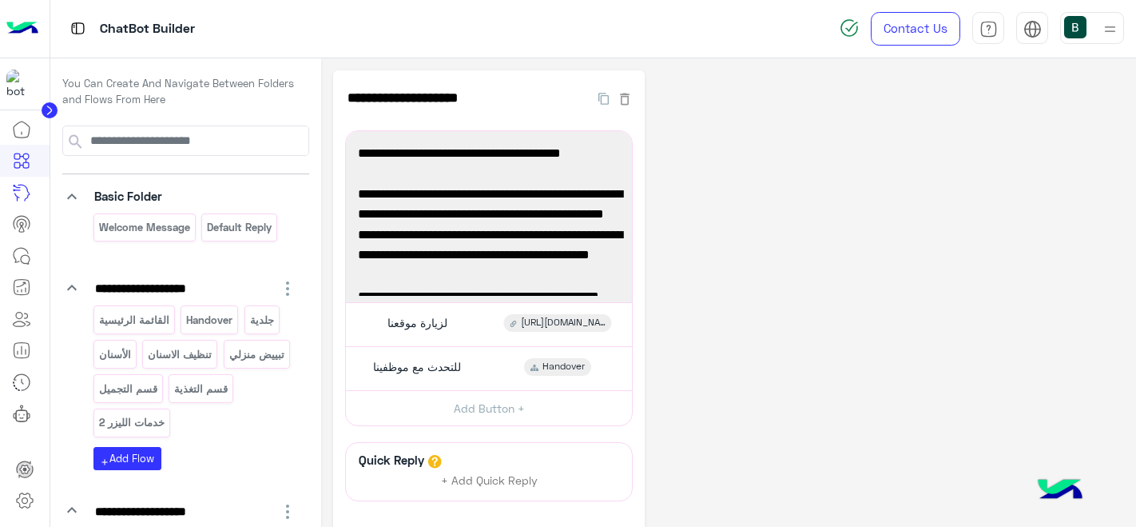 This screenshot has width=1136, height=527. Describe the element at coordinates (22, 29) in the screenshot. I see `img: Logo` at that location.